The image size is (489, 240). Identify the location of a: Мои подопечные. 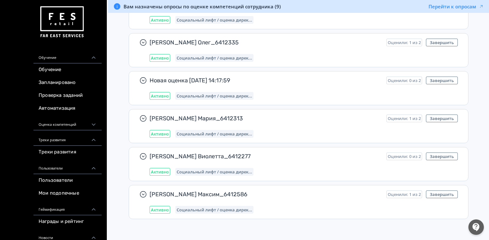
(68, 193).